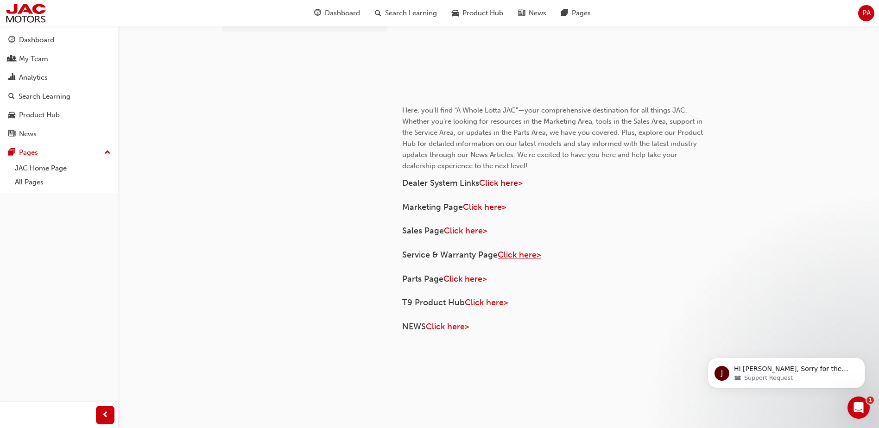  Describe the element at coordinates (25, 13) in the screenshot. I see `a: jac-portal` at that location.